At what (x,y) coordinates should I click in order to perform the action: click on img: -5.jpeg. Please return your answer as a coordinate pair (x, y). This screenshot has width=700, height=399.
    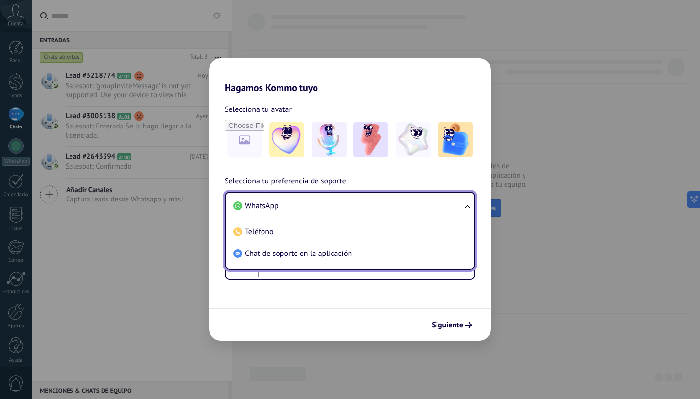
    Looking at the image, I should click on (456, 140).